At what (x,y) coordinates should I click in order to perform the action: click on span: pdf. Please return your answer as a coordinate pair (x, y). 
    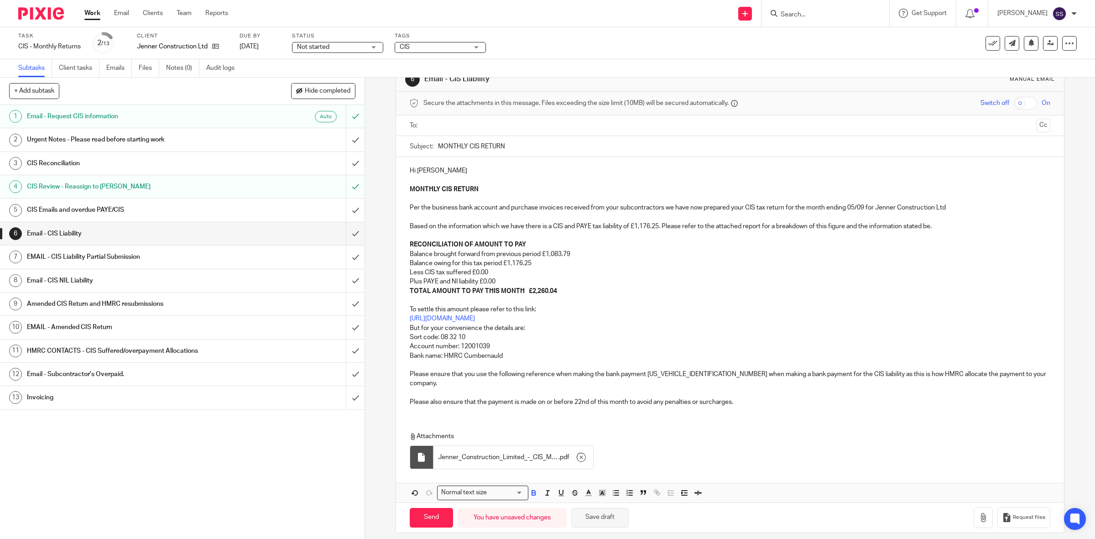
    Looking at the image, I should click on (565, 457).